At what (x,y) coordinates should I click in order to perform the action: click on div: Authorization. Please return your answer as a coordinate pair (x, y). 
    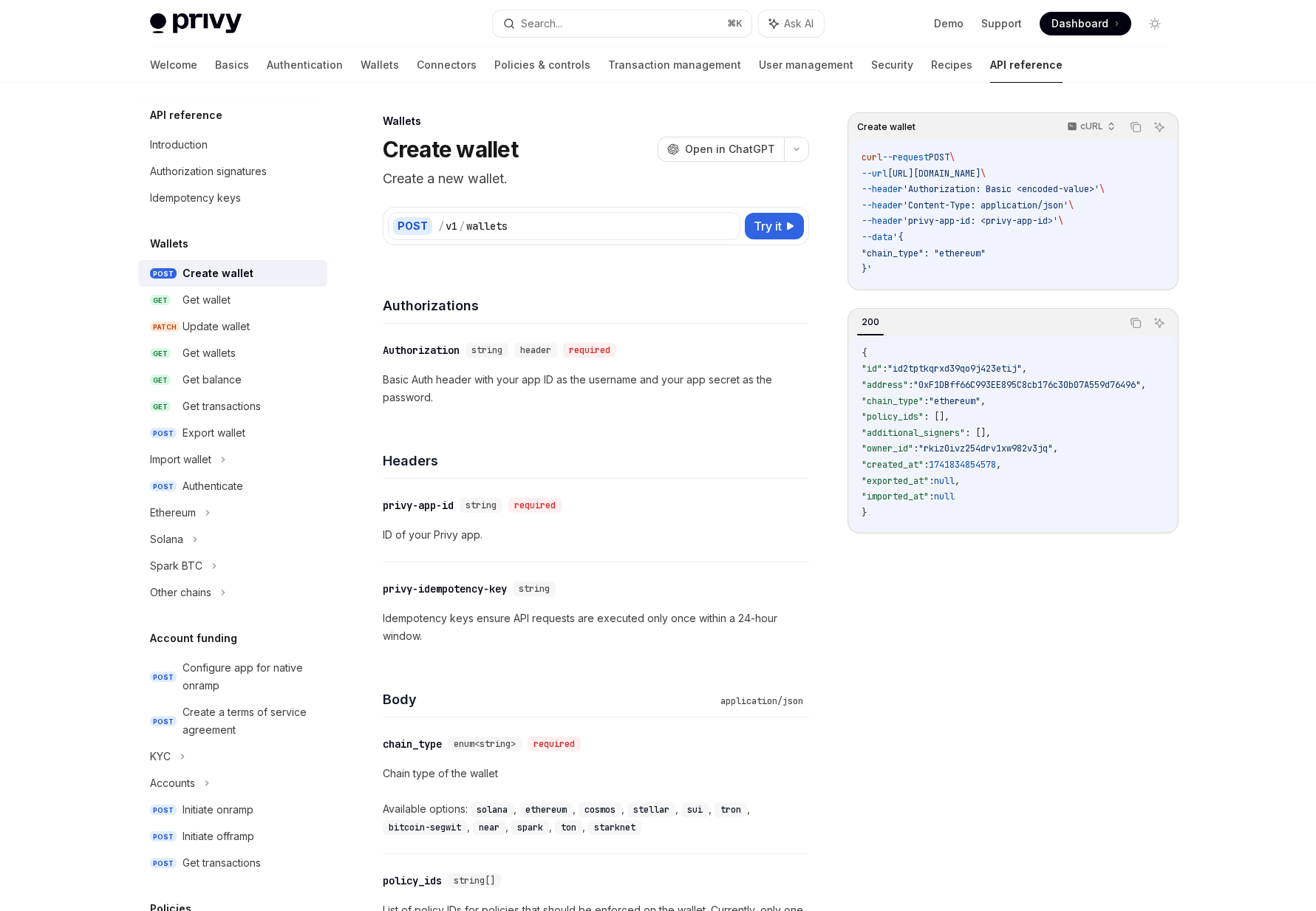
    Looking at the image, I should click on (421, 350).